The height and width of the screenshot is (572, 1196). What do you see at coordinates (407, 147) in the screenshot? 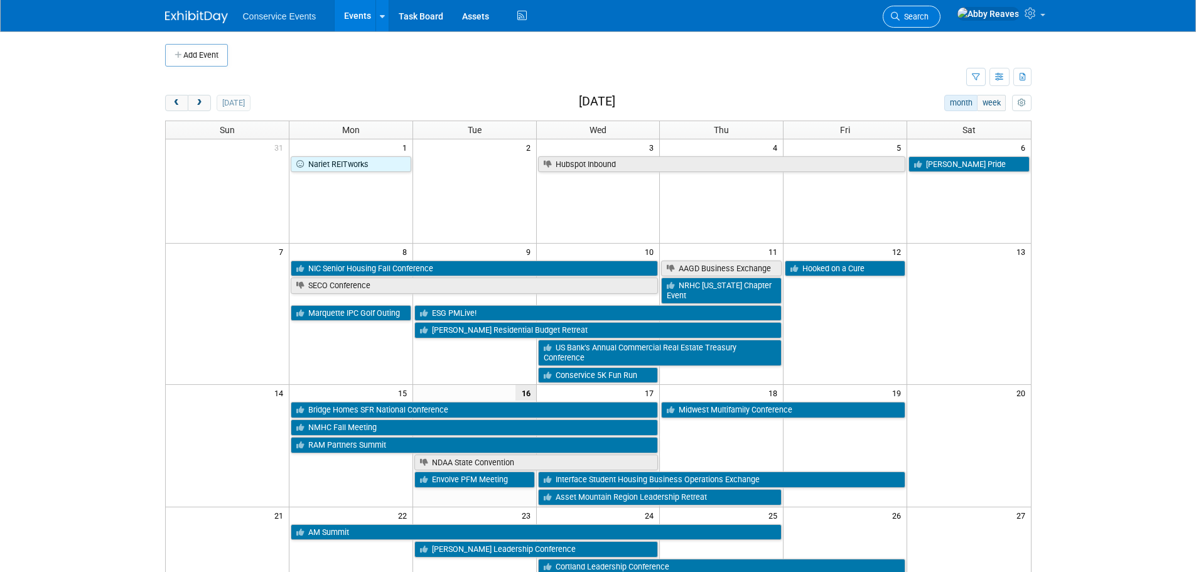
I see `span: 1` at bounding box center [407, 147].